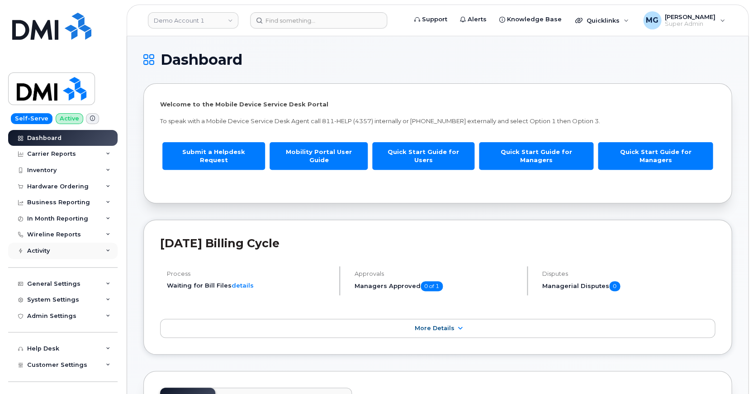  What do you see at coordinates (318, 156) in the screenshot?
I see `a: Mobility Portal User Guide` at bounding box center [318, 156].